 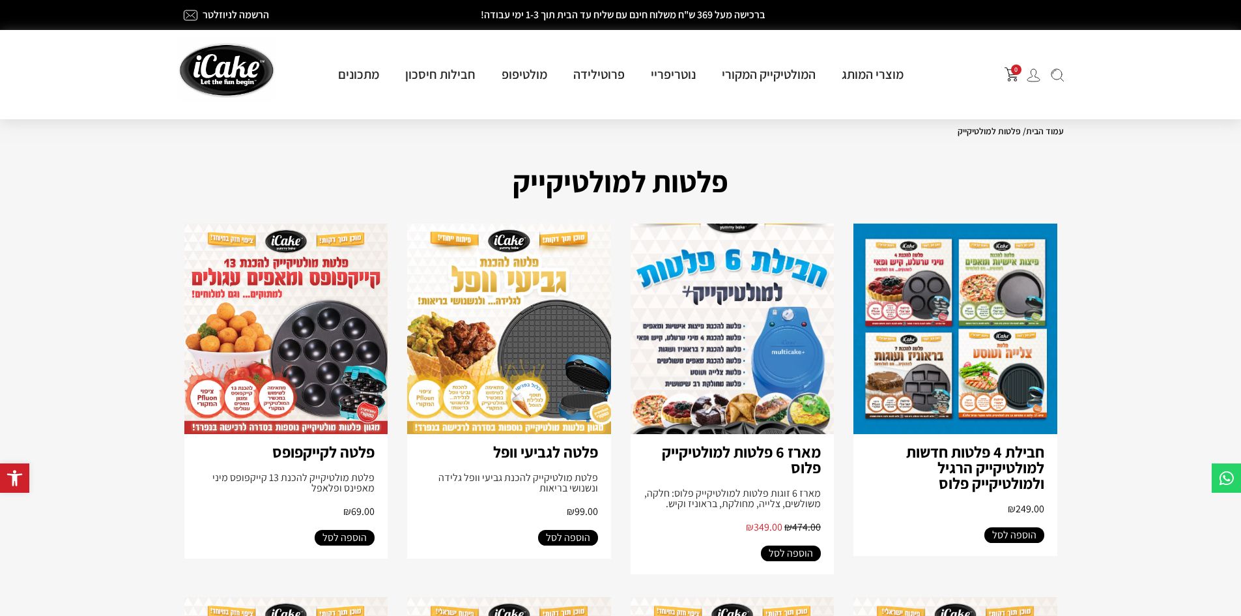 What do you see at coordinates (803, 526) in the screenshot?
I see `span: 474.00` at bounding box center [803, 526].